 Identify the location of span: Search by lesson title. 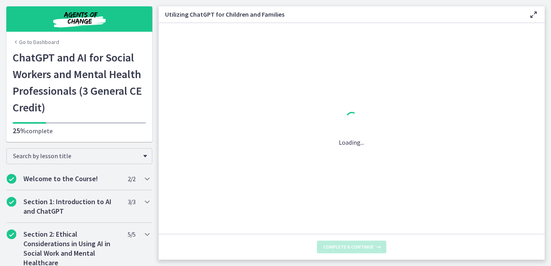
(76, 156).